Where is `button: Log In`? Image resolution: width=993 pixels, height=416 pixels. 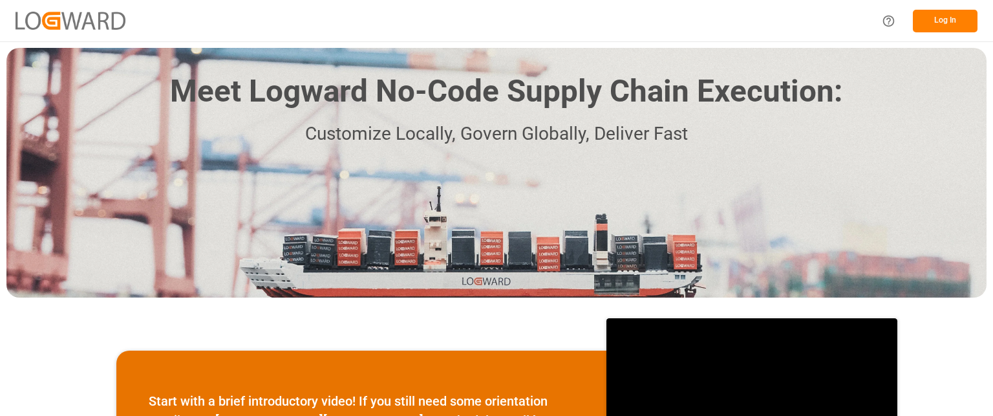
button: Log In is located at coordinates (945, 21).